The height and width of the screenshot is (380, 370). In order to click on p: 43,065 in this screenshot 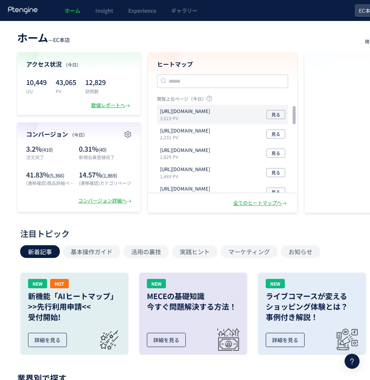, I will do `click(66, 82)`.